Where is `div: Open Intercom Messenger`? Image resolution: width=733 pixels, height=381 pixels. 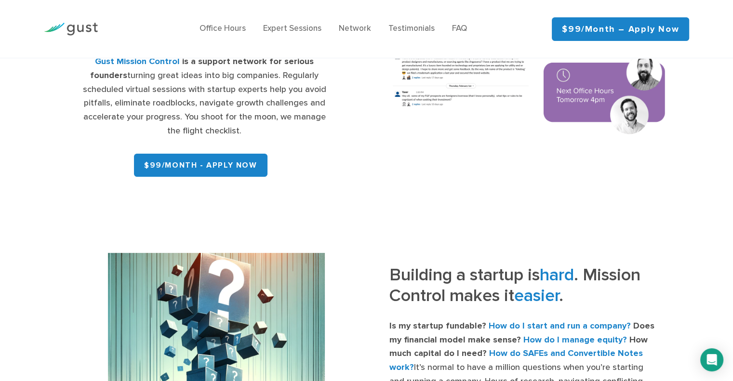 div: Open Intercom Messenger is located at coordinates (712, 360).